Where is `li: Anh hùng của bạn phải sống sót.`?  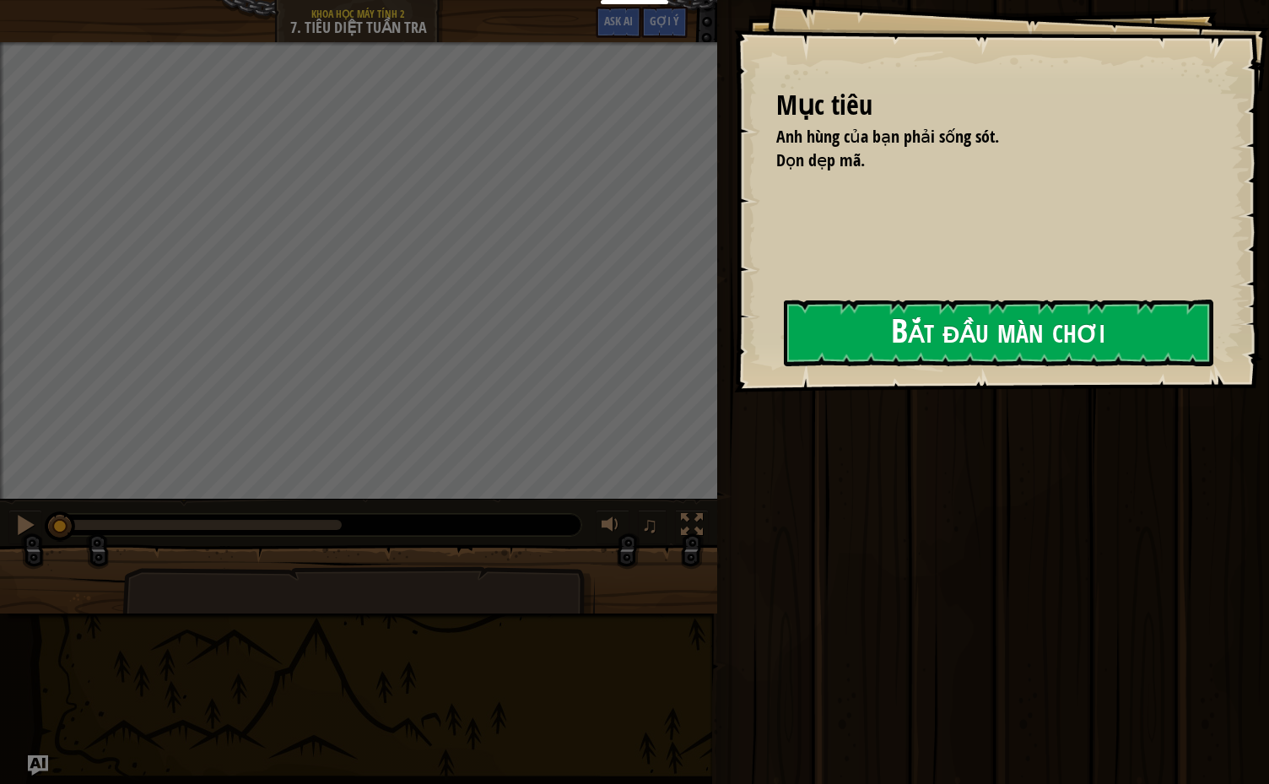 li: Anh hùng của bạn phải sống sót. is located at coordinates (980, 137).